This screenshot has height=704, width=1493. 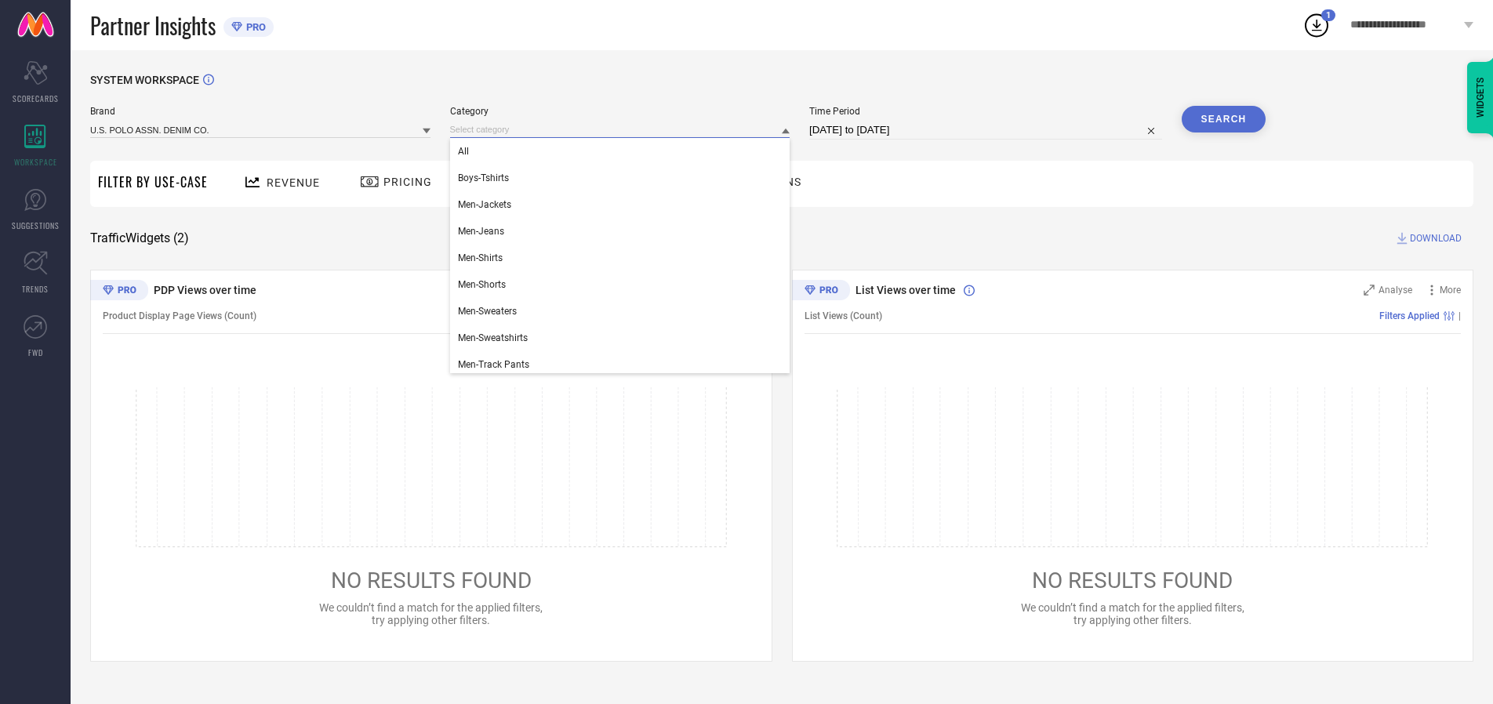 I want to click on span: FWD, so click(x=35, y=352).